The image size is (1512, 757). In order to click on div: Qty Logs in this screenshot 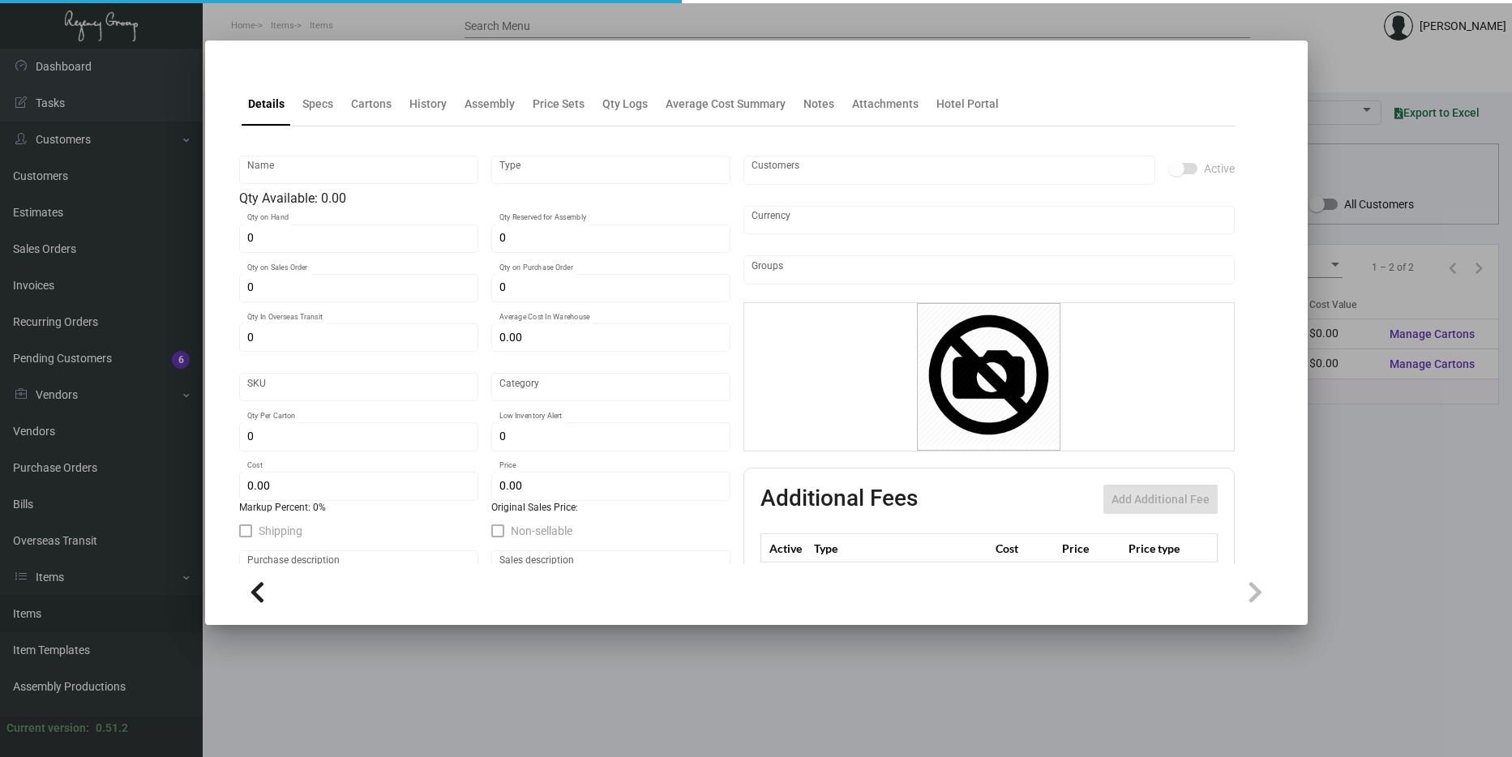, I will do `click(625, 104)`.